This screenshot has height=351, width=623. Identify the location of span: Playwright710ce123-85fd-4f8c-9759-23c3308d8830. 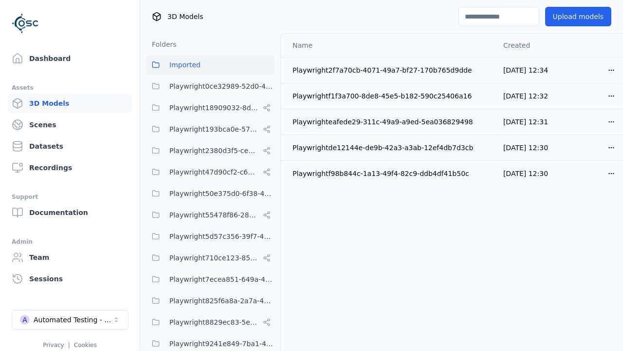
(214, 258).